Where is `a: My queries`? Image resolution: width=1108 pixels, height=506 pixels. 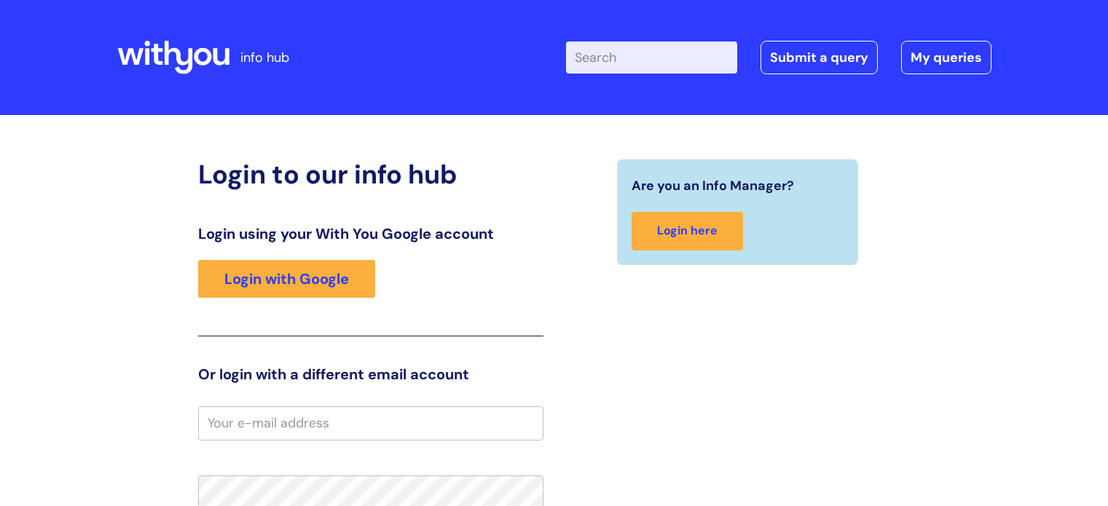
a: My queries is located at coordinates (946, 58).